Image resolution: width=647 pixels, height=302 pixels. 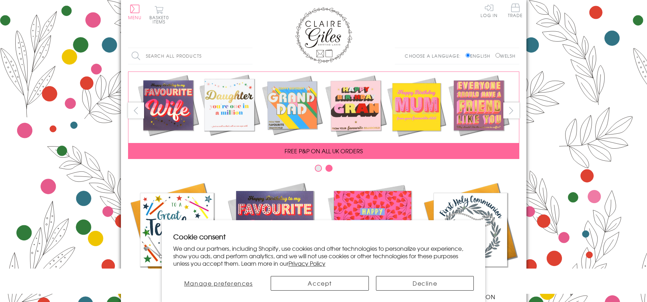 I want to click on a: Privacy Policy, so click(x=307, y=263).